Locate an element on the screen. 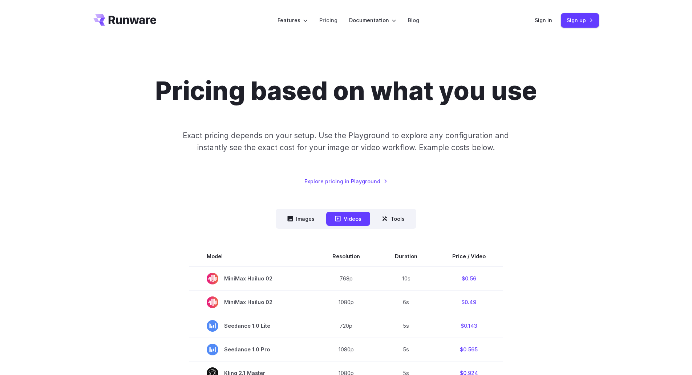  td: $0.143 is located at coordinates (469, 325).